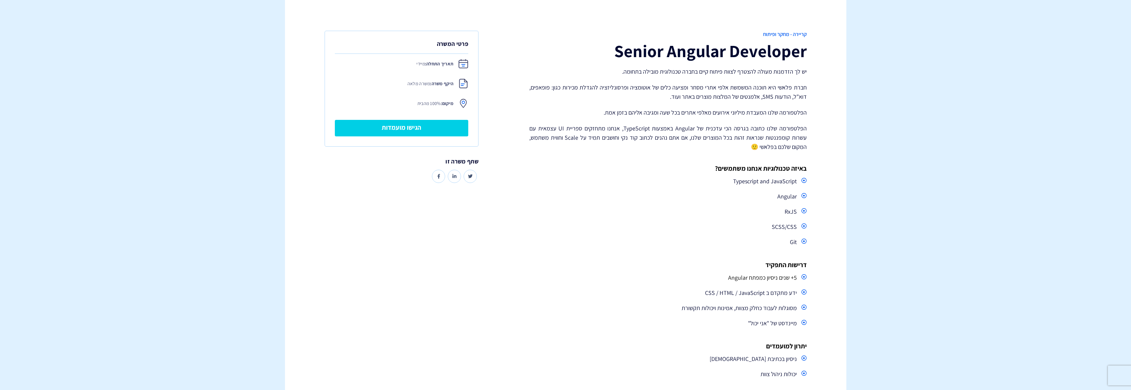 The height and width of the screenshot is (390, 1131). What do you see at coordinates (454, 176) in the screenshot?
I see `a: שתף בלינקאדין` at bounding box center [454, 176].